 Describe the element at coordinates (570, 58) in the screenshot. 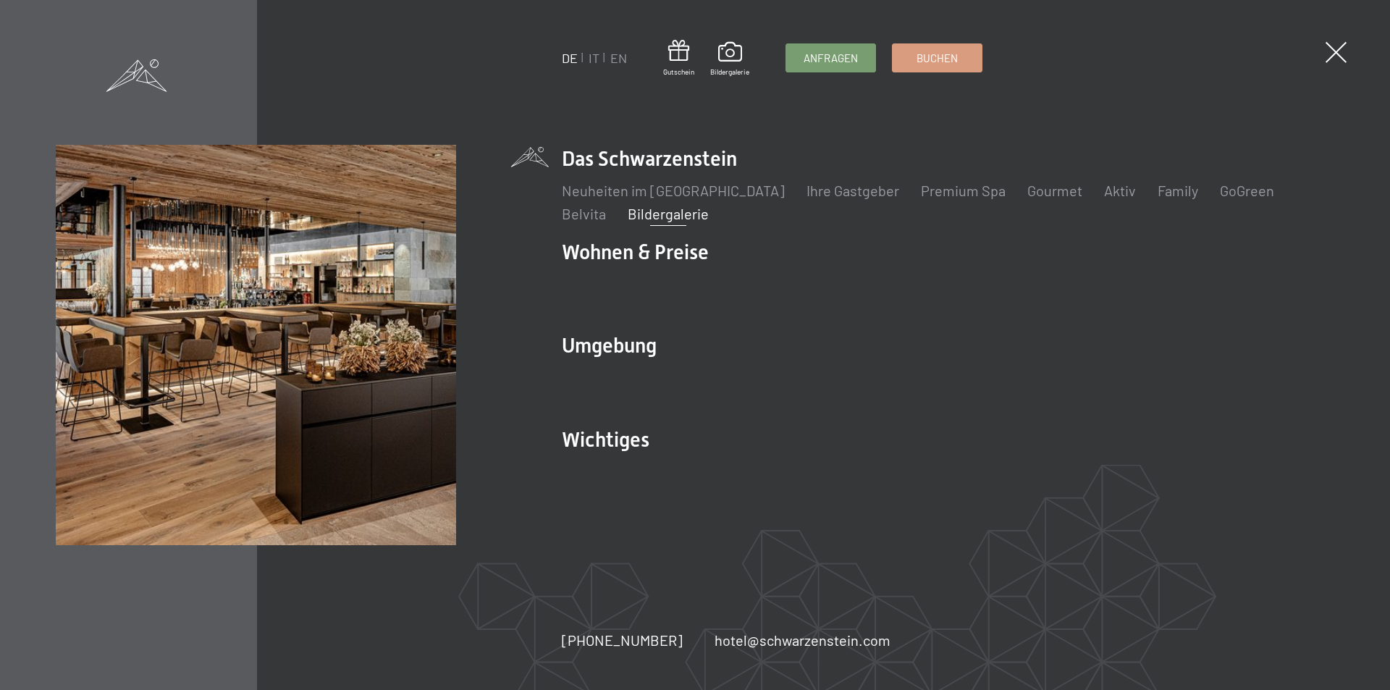

I see `a: DE` at that location.